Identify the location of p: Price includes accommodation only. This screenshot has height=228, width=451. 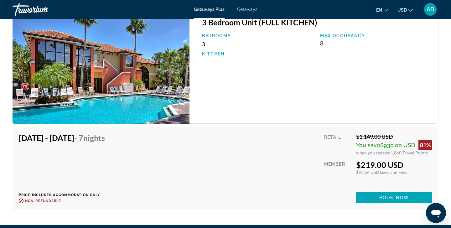
(64, 195).